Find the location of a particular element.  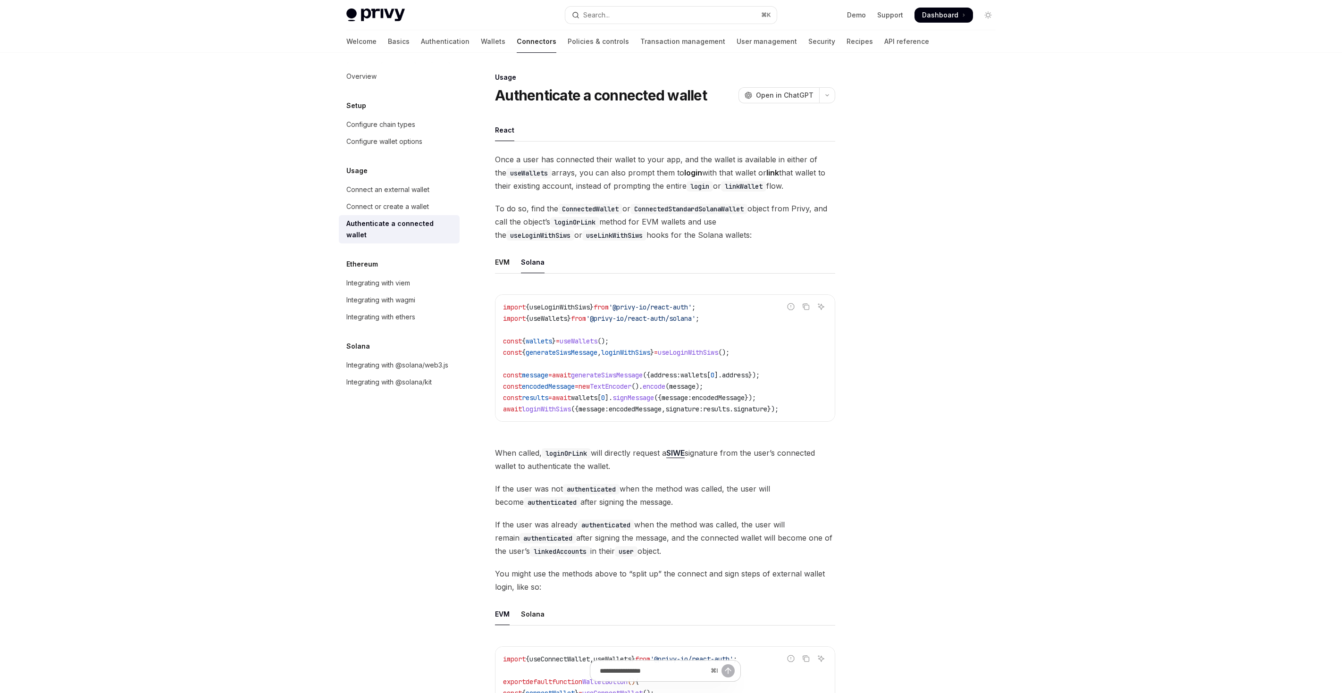

code: ConnectedWallet is located at coordinates (591, 209).